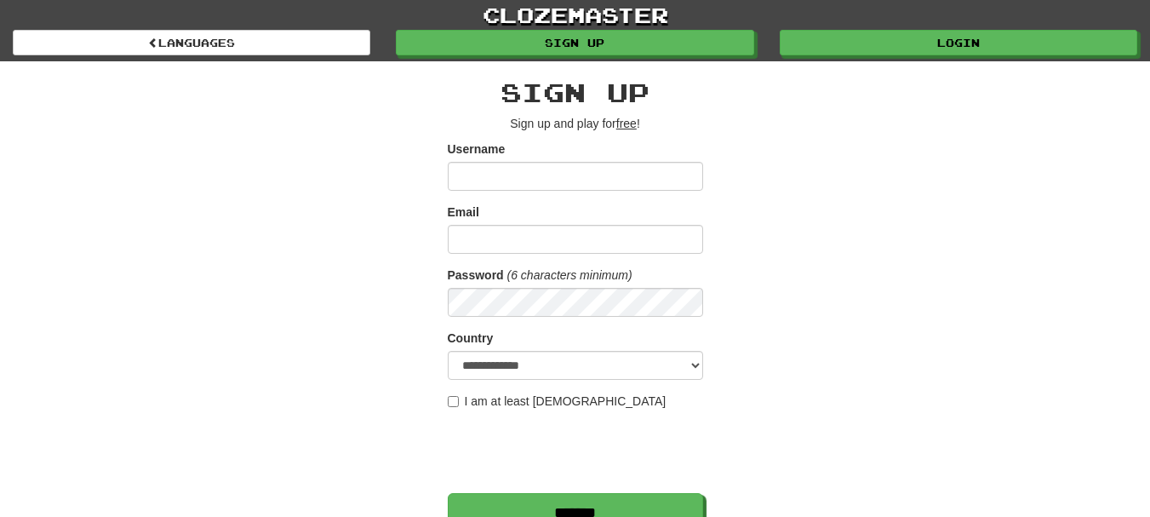  What do you see at coordinates (192, 43) in the screenshot?
I see `a: Languages` at bounding box center [192, 43].